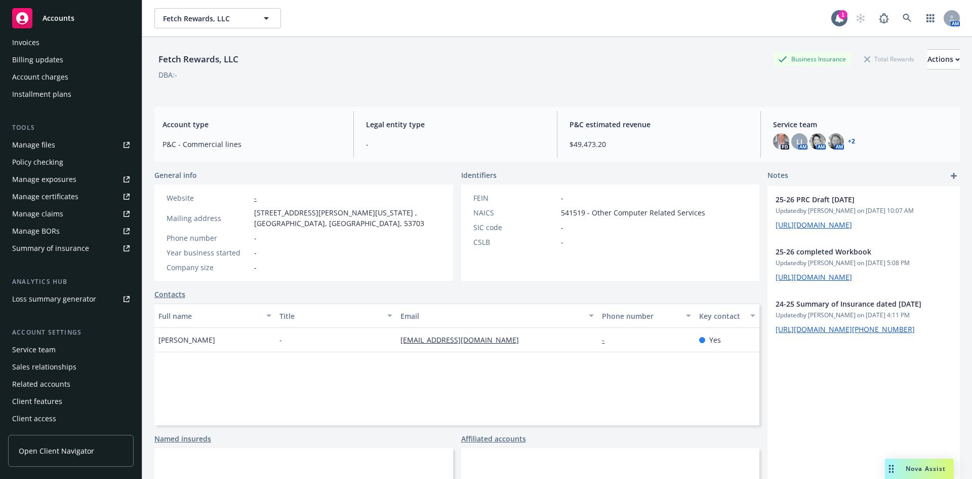 This screenshot has width=972, height=479. Describe the element at coordinates (497, 316) in the screenshot. I see `button: Email` at that location.